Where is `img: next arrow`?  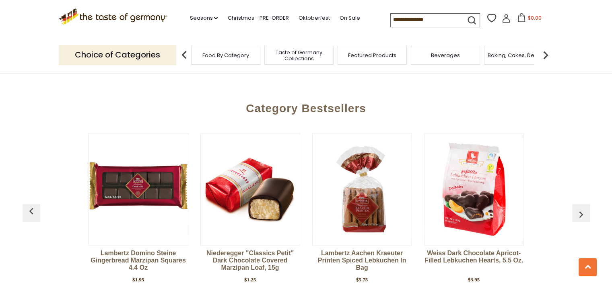
img: next arrow is located at coordinates (545, 55).